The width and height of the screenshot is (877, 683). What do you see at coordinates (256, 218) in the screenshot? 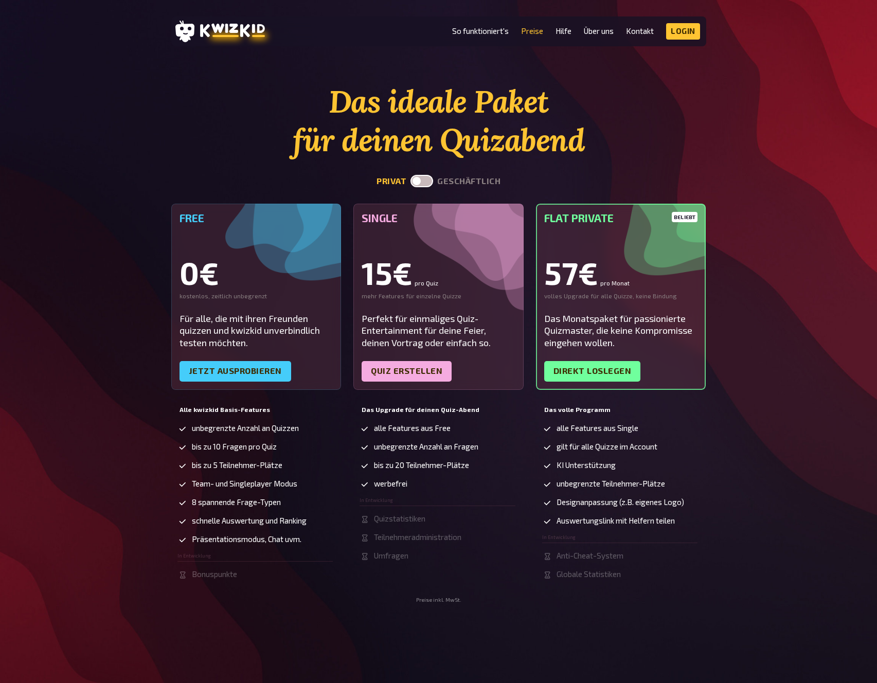
I see `h5: Free` at bounding box center [256, 218].